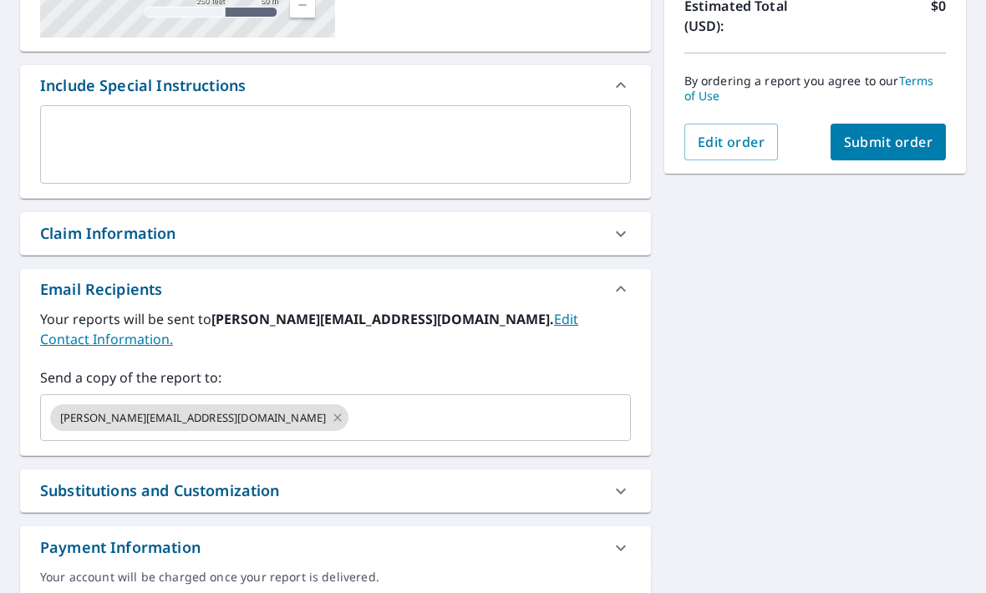  I want to click on div: Your account will be charged once your report is delivered., so click(335, 577).